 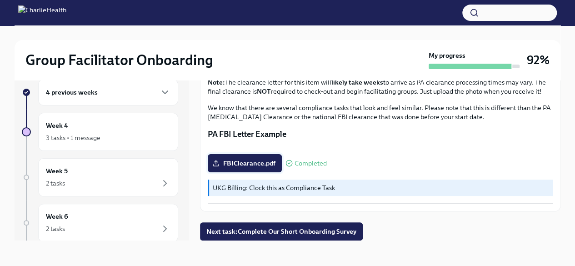 I want to click on label: FBIClearance.pdf, so click(x=245, y=163).